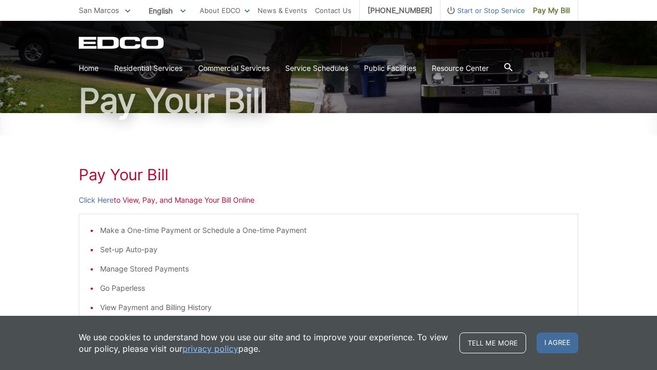 Image resolution: width=657 pixels, height=370 pixels. What do you see at coordinates (148, 68) in the screenshot?
I see `a: Residential Services` at bounding box center [148, 68].